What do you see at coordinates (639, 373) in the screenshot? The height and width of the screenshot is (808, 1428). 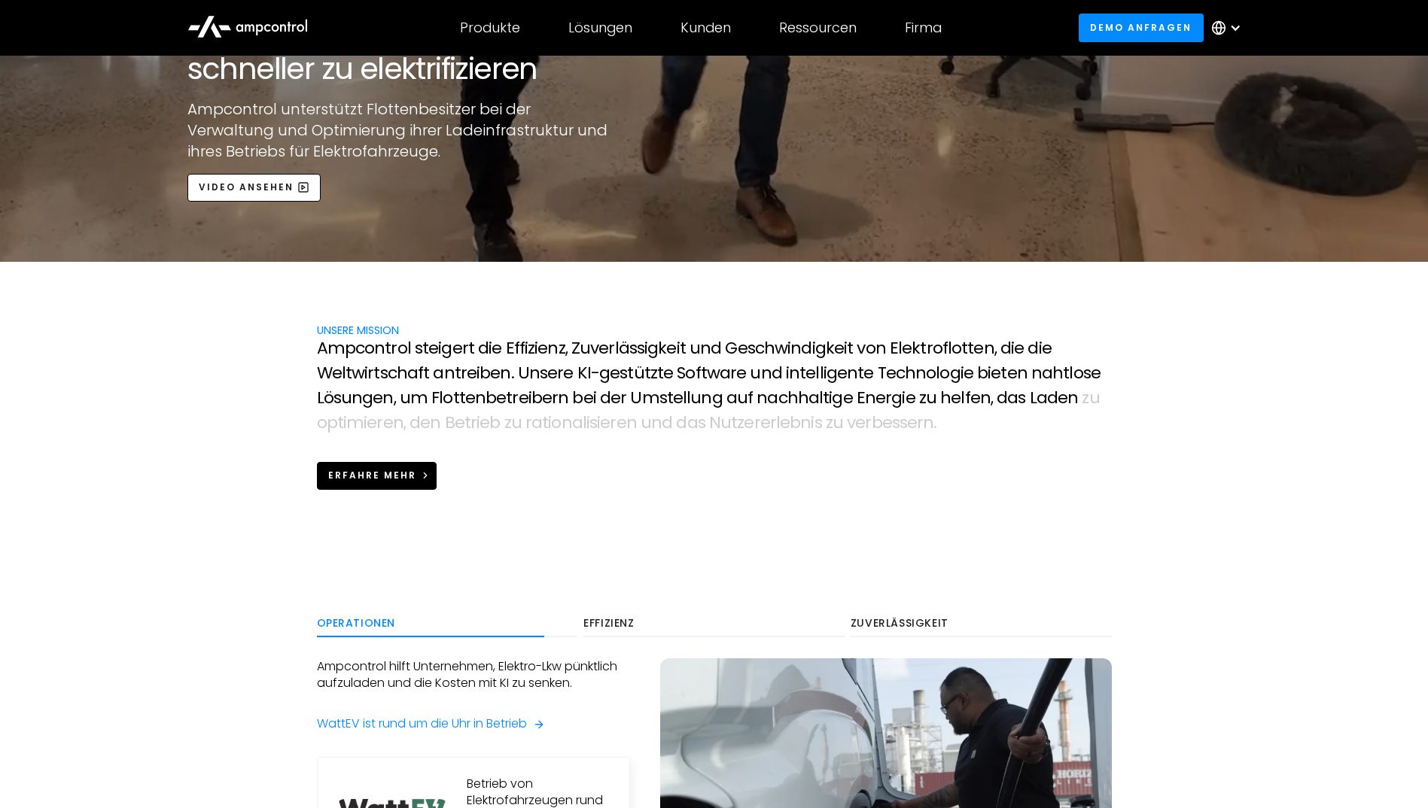 I see `span: ü` at bounding box center [639, 373].